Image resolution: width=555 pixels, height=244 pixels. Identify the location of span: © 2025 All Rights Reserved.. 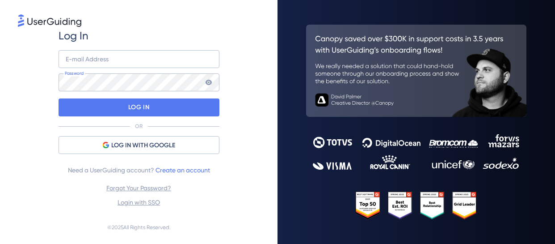
(139, 227).